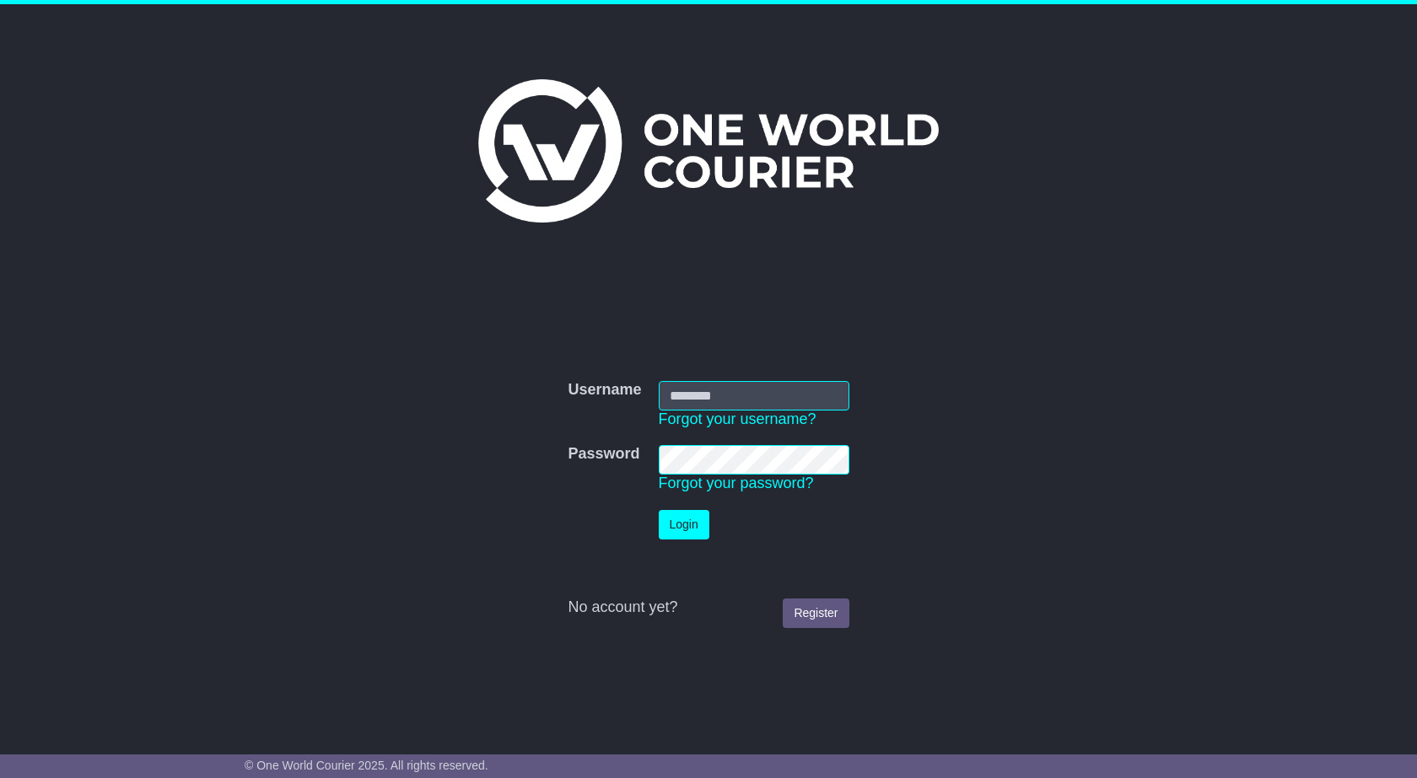  I want to click on button: Login, so click(684, 525).